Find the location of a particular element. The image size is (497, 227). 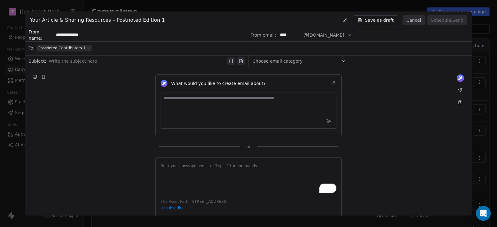

button: Save as draft is located at coordinates (376, 20).